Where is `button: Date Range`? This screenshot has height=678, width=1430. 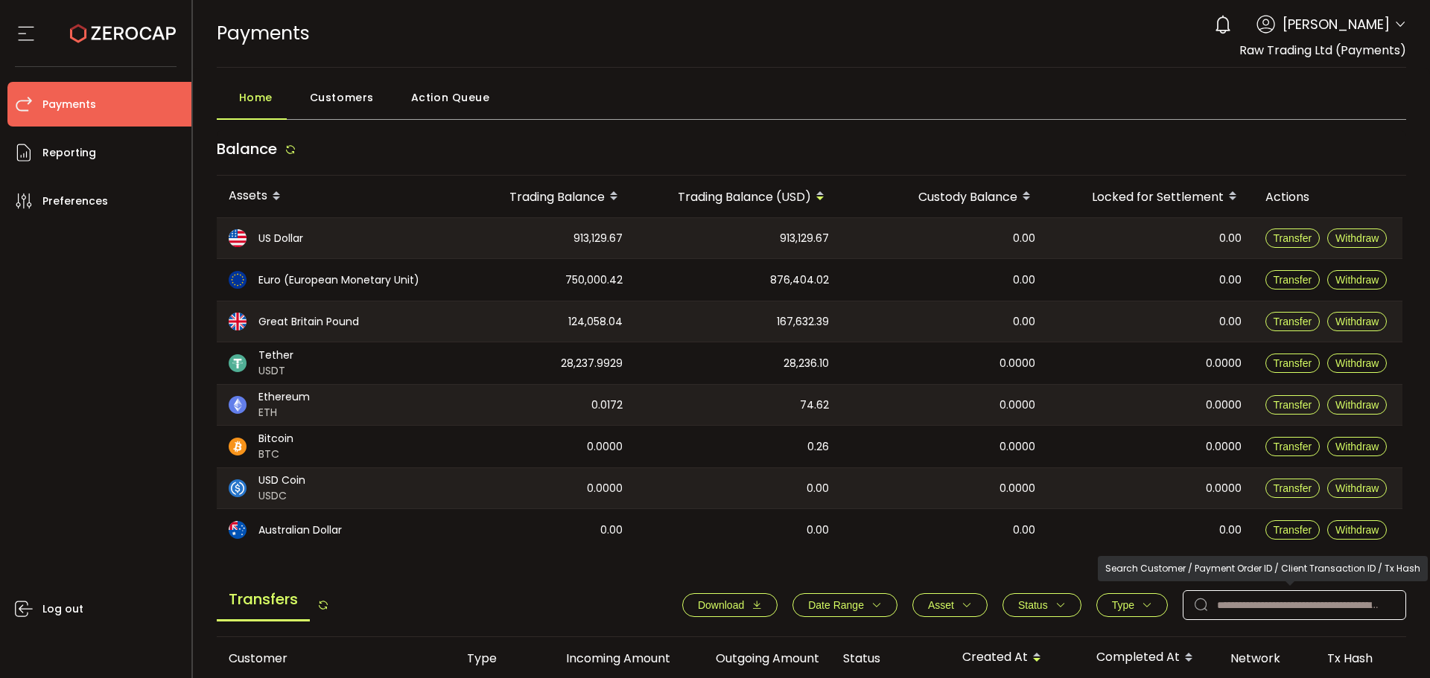 button: Date Range is located at coordinates (845, 605).